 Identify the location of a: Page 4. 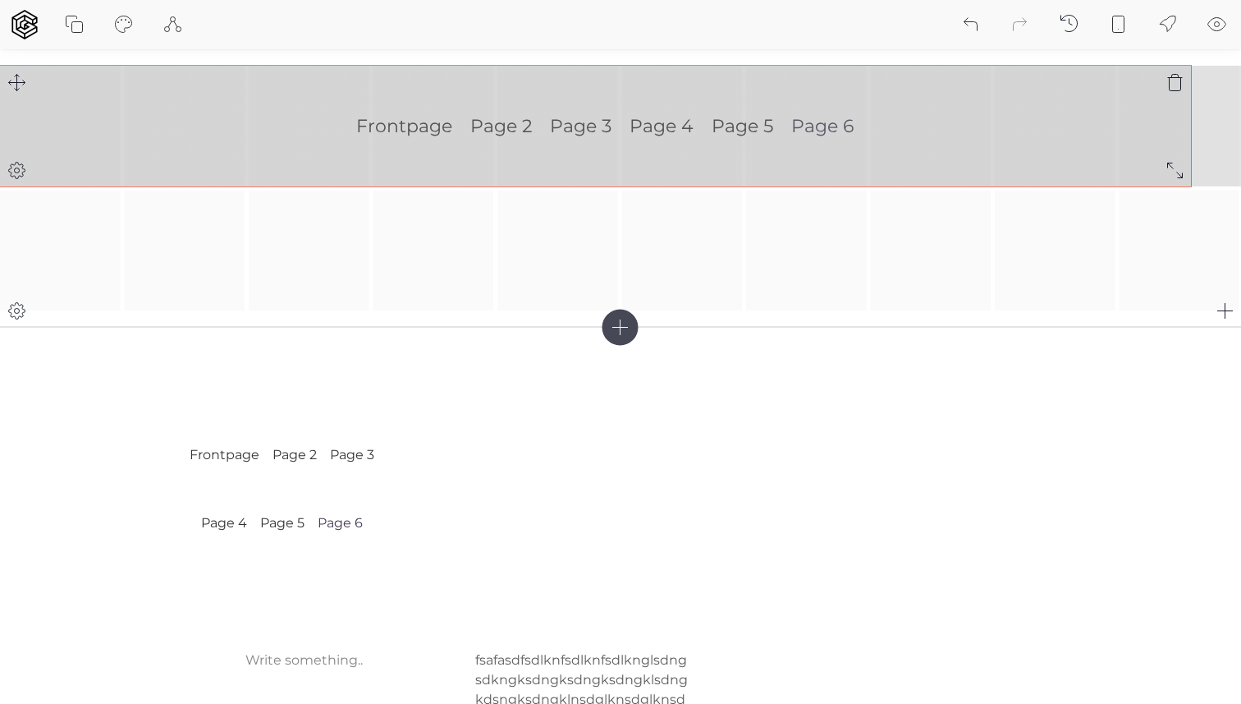
(224, 522).